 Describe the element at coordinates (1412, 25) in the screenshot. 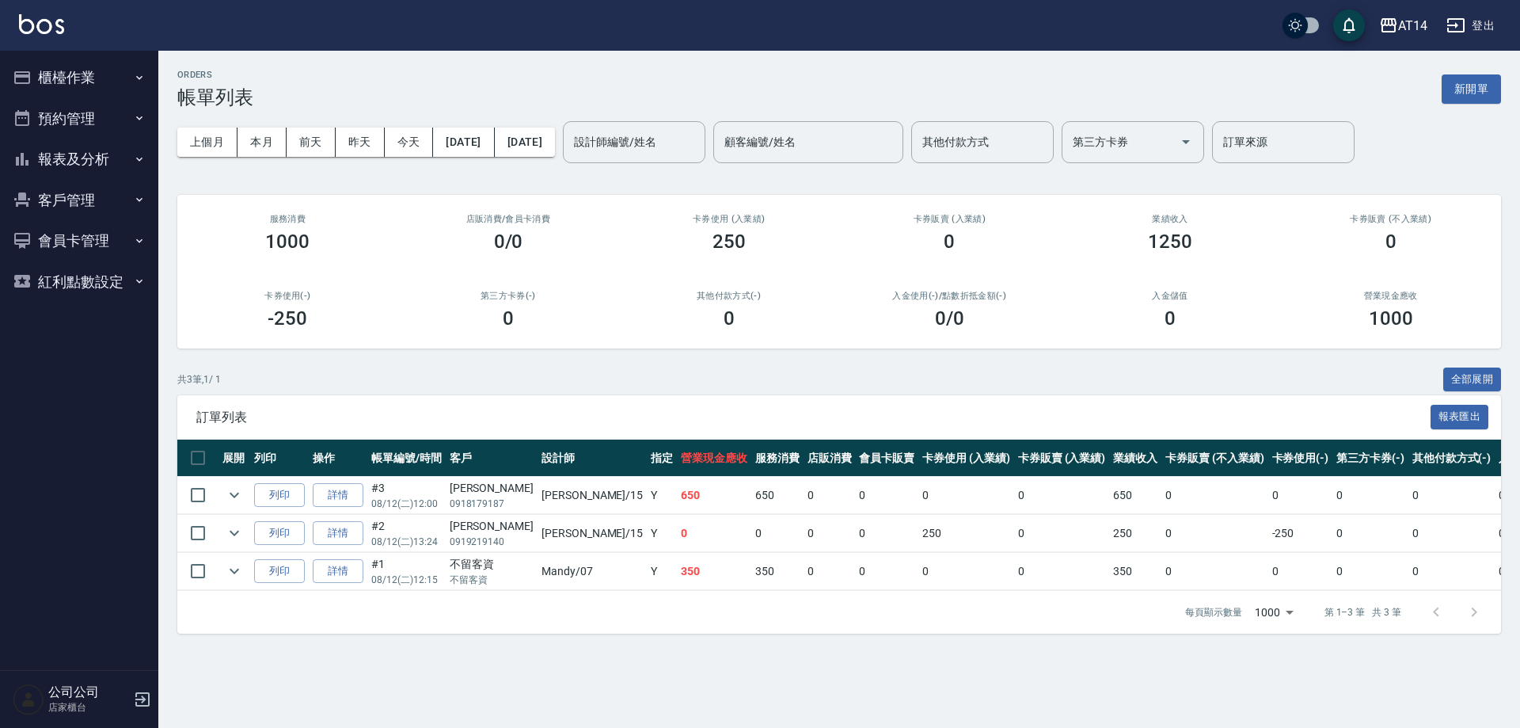

I see `div: AT14` at that location.